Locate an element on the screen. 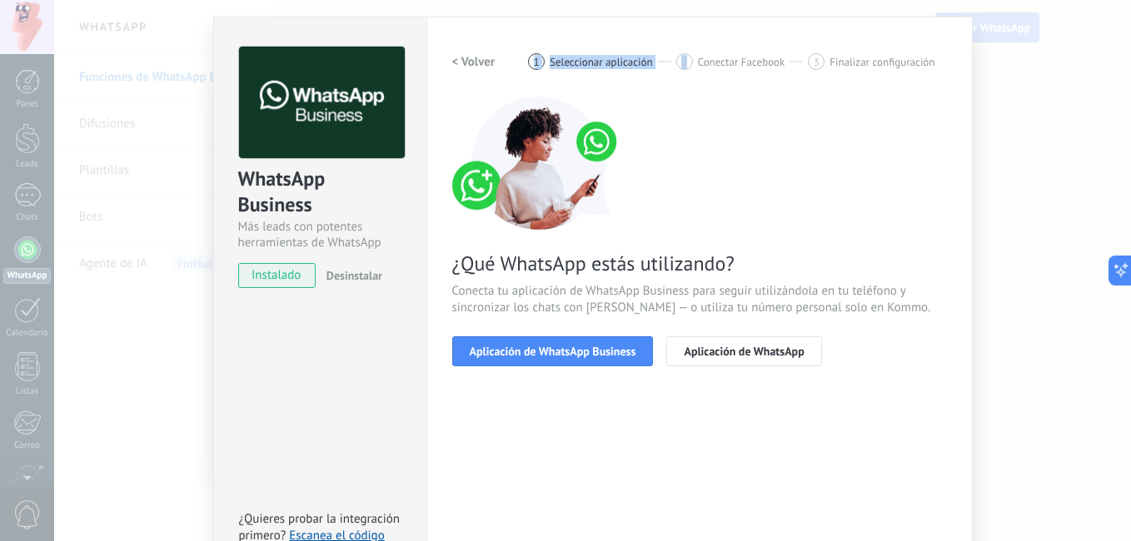  img: connect number is located at coordinates (540, 163).